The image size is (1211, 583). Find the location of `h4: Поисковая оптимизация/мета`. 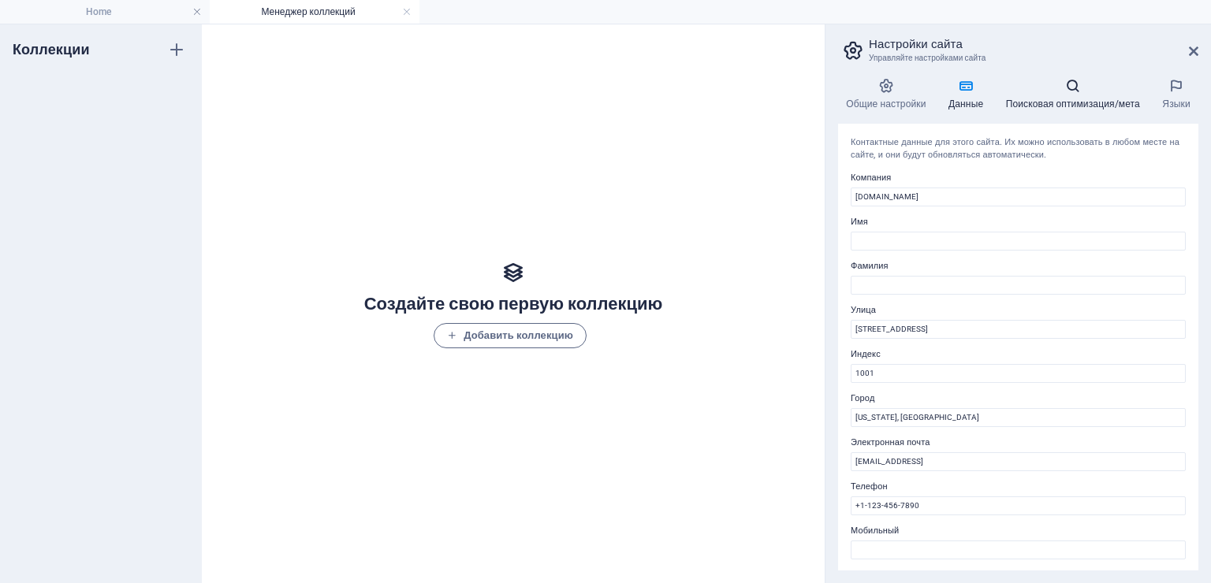

h4: Поисковая оптимизация/мета is located at coordinates (1075, 95).